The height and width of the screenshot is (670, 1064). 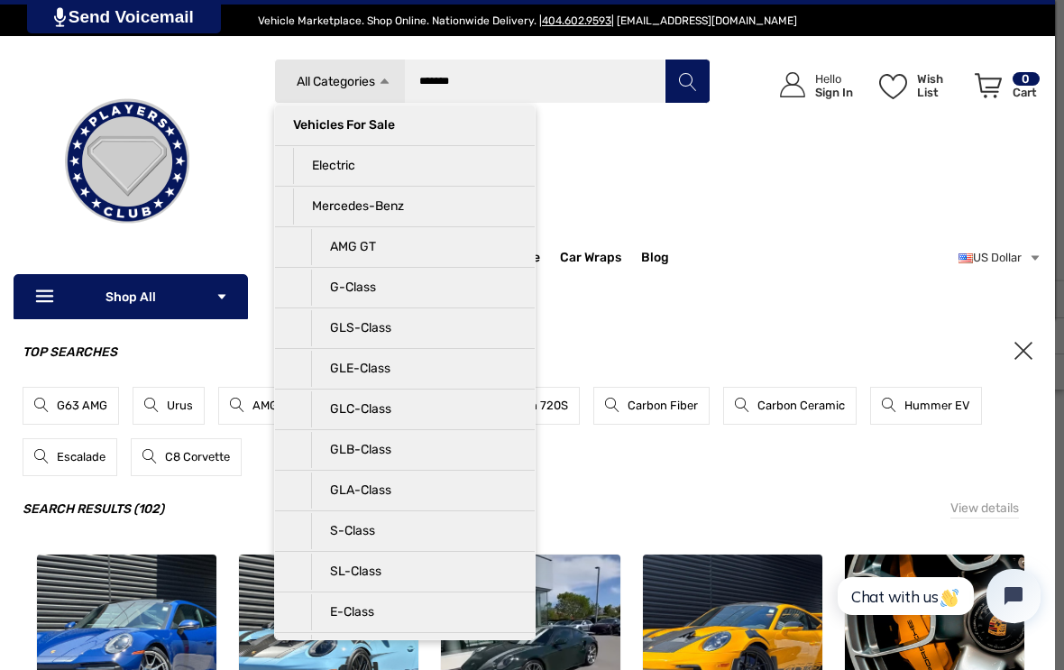 I want to click on svg: Wish List, so click(x=893, y=87).